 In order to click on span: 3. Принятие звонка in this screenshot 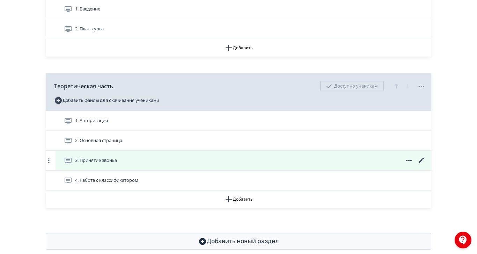, I will do `click(96, 160)`.